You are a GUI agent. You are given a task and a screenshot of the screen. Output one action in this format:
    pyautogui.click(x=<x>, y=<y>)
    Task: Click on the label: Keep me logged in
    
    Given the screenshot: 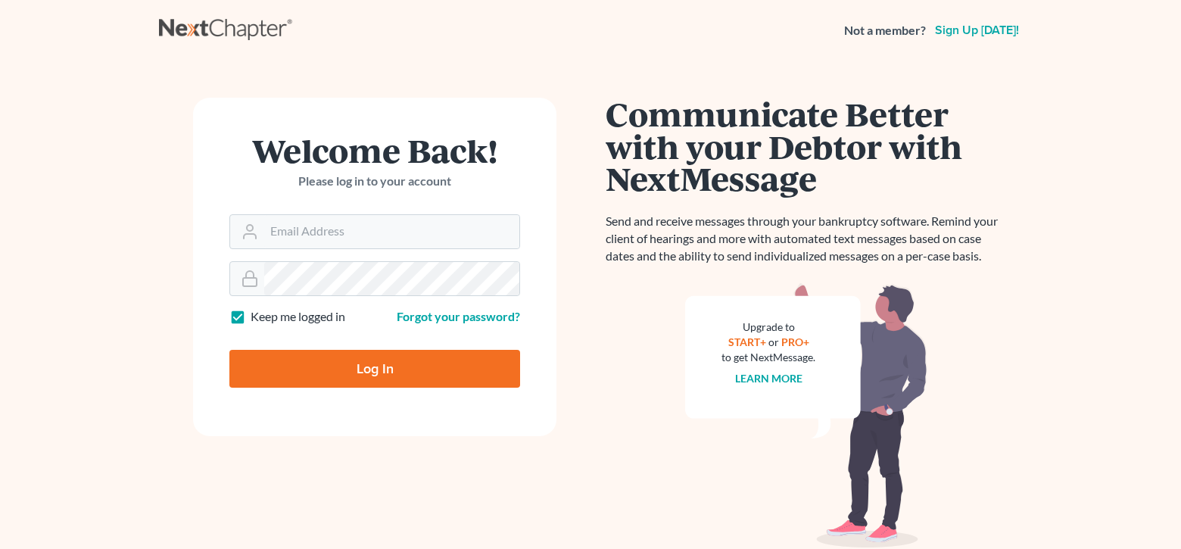 What is the action you would take?
    pyautogui.click(x=298, y=316)
    